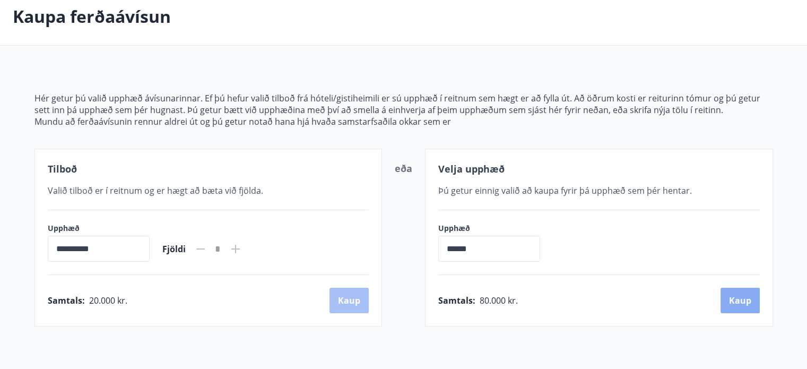  Describe the element at coordinates (62, 169) in the screenshot. I see `span: Tilboð` at that location.